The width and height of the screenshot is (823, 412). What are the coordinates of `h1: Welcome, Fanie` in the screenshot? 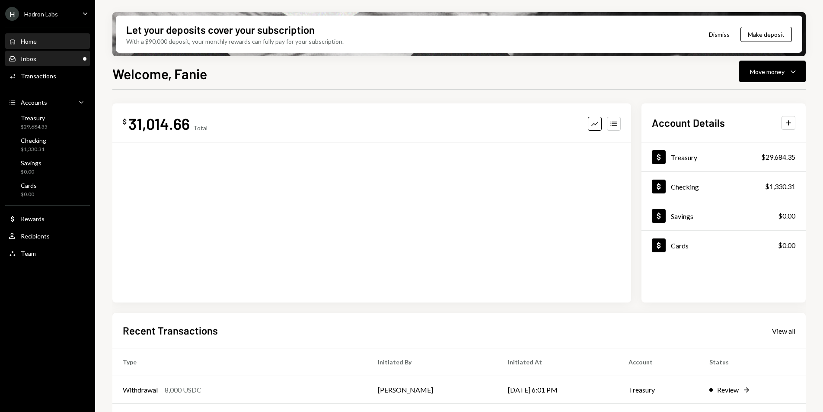 It's located at (160, 74).